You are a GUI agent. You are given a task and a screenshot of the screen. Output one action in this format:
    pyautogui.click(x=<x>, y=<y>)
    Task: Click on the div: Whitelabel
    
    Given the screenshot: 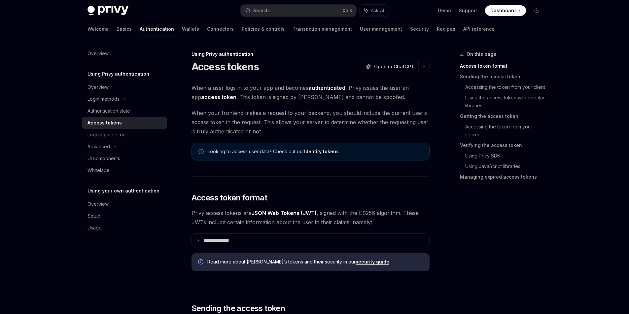 What is the action you would take?
    pyautogui.click(x=99, y=170)
    